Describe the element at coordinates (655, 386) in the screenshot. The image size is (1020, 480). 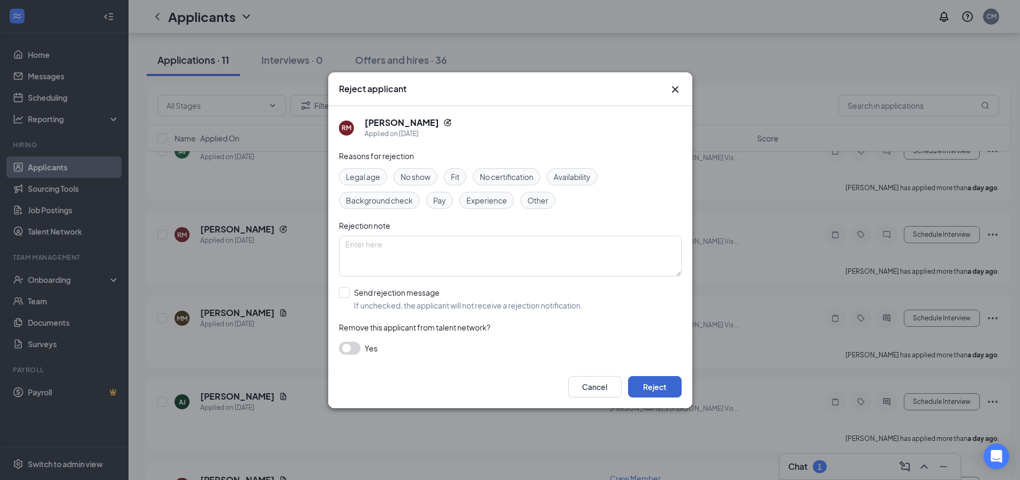
I see `button: Reject` at that location.